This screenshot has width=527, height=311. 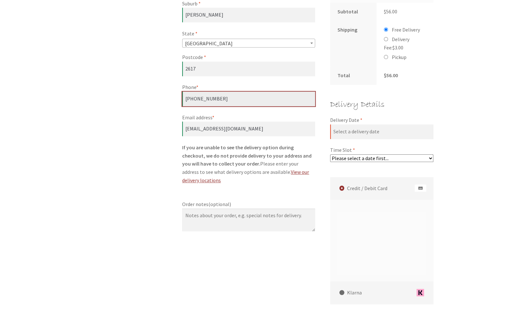 What do you see at coordinates (396, 43) in the screenshot?
I see `label: Delivery Fee:` at bounding box center [396, 43].